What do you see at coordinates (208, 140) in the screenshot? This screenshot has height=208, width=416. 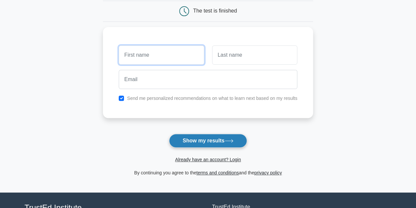 I see `button: Show my results` at bounding box center [208, 140].